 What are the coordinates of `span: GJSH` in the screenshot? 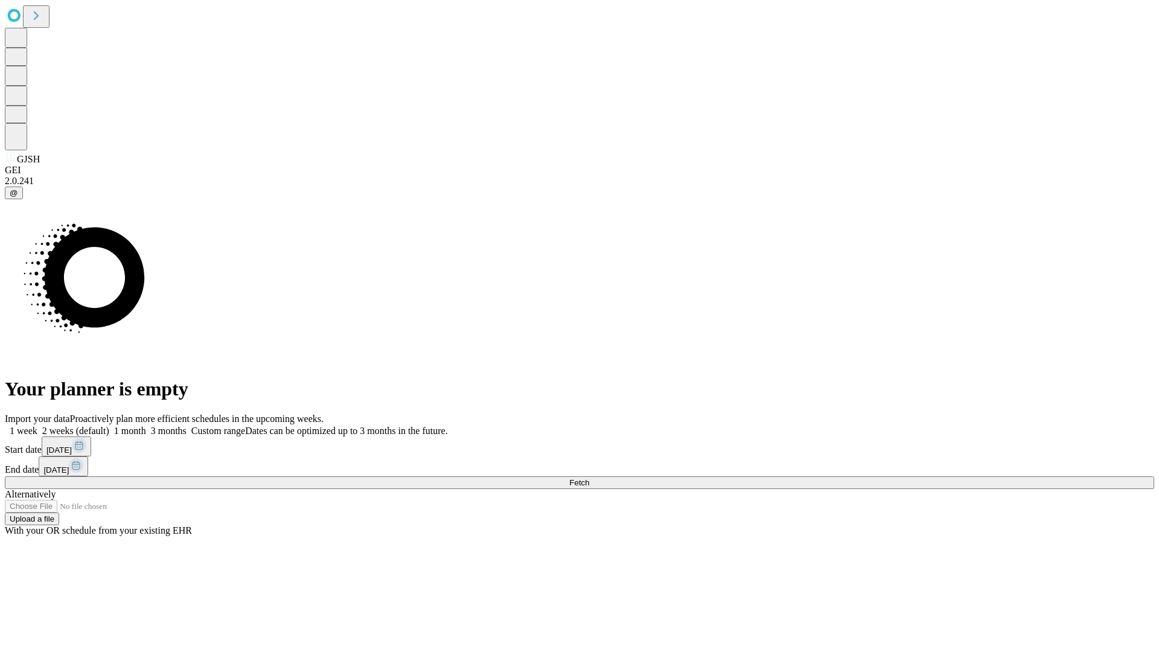 It's located at (28, 159).